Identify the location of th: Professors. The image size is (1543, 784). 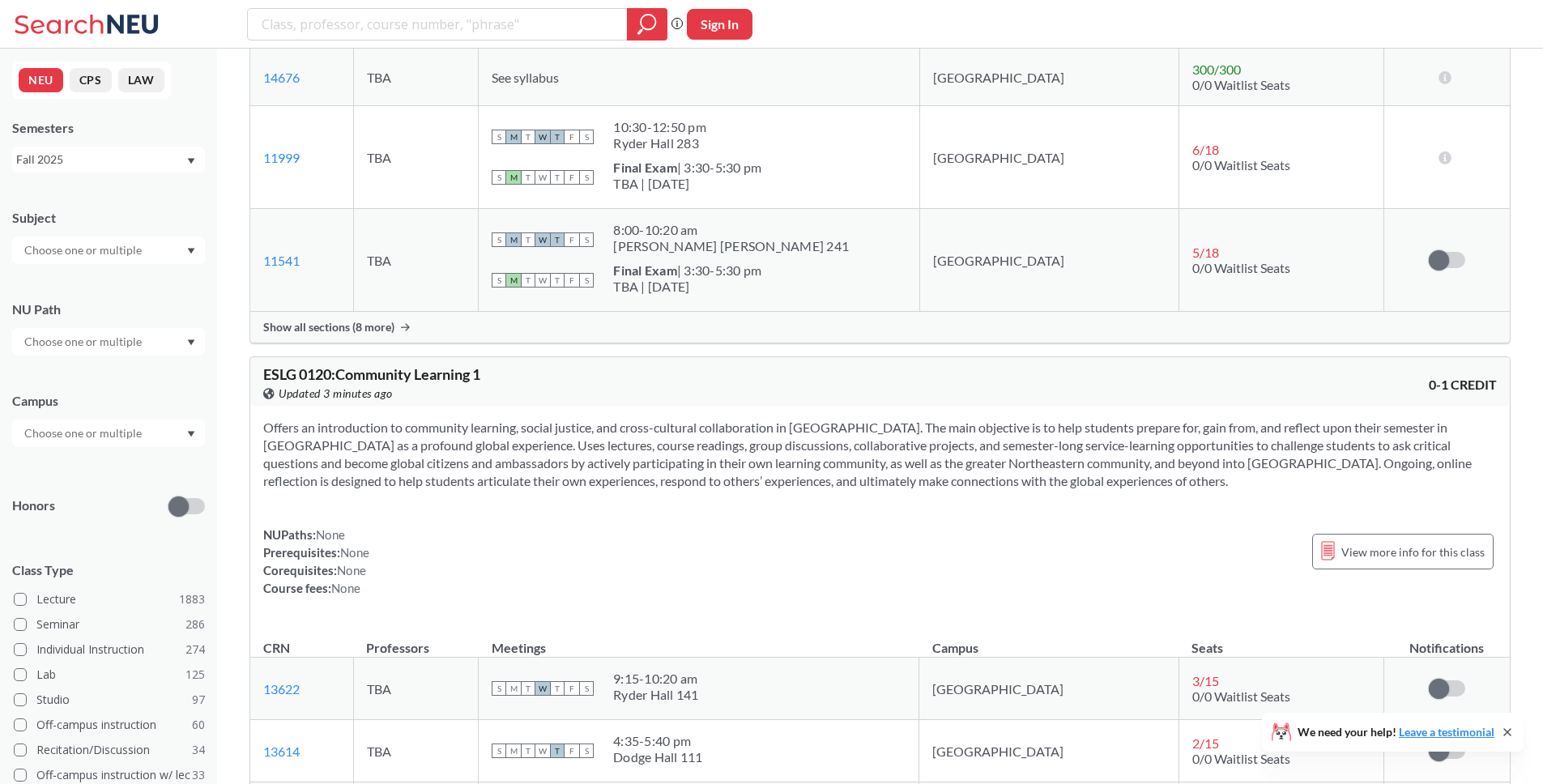
(415, 640).